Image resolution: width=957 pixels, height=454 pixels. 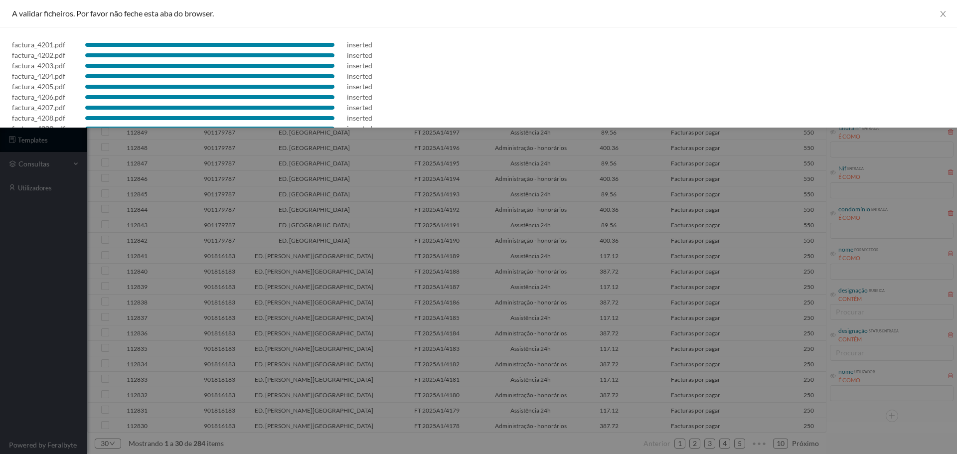 I want to click on div: factura_4208.pdf, so click(x=38, y=118).